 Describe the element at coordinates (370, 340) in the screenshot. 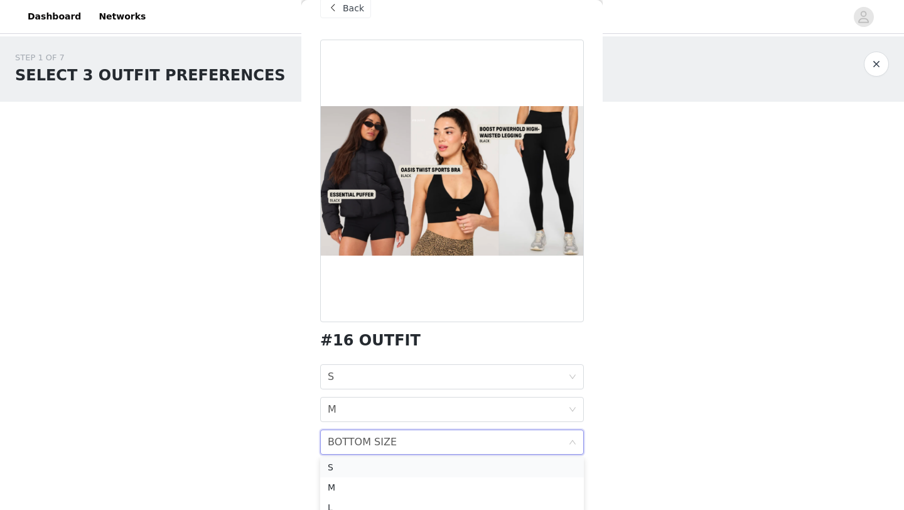

I see `h1: #16 OUTFIT` at that location.